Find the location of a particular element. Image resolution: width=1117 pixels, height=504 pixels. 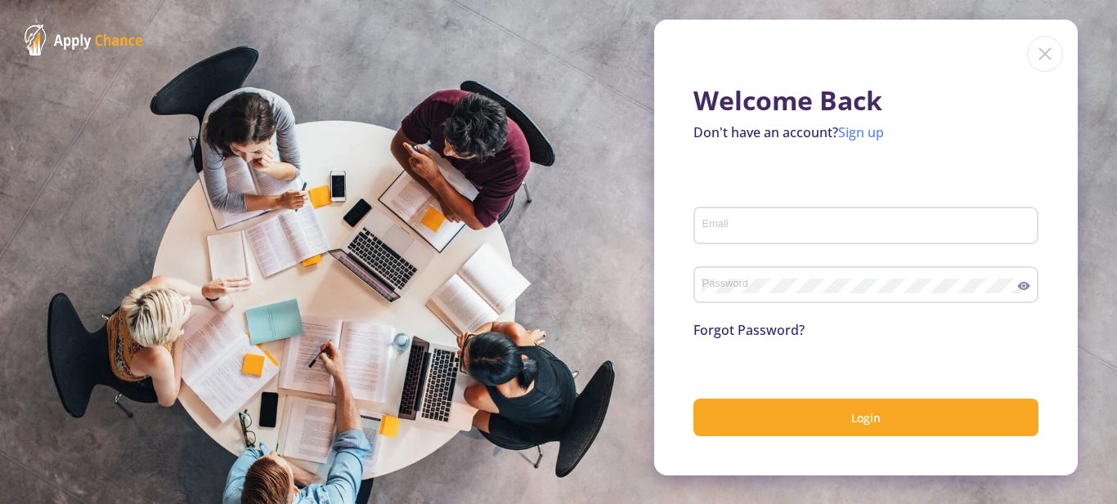

span: Login is located at coordinates (866, 418).